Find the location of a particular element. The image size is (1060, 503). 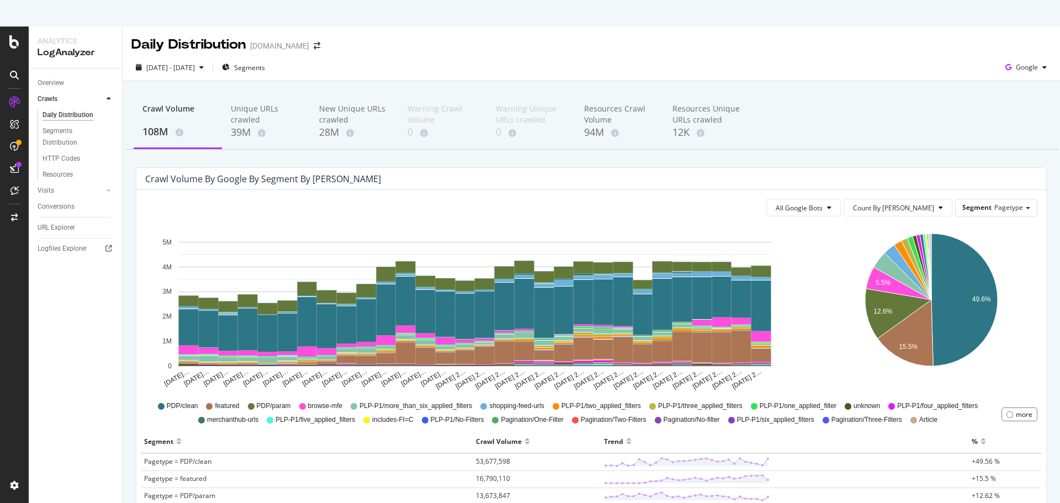

div: LogAnalyzer is located at coordinates (75, 52).